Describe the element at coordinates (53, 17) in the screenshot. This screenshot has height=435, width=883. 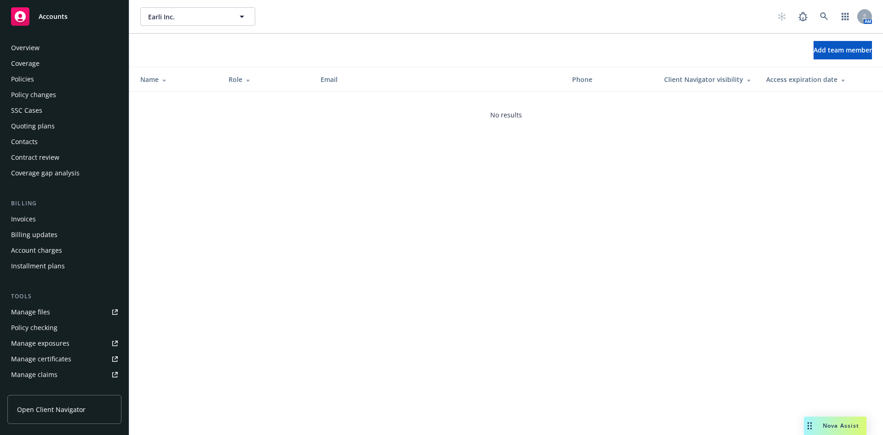
I see `span: Accounts` at that location.